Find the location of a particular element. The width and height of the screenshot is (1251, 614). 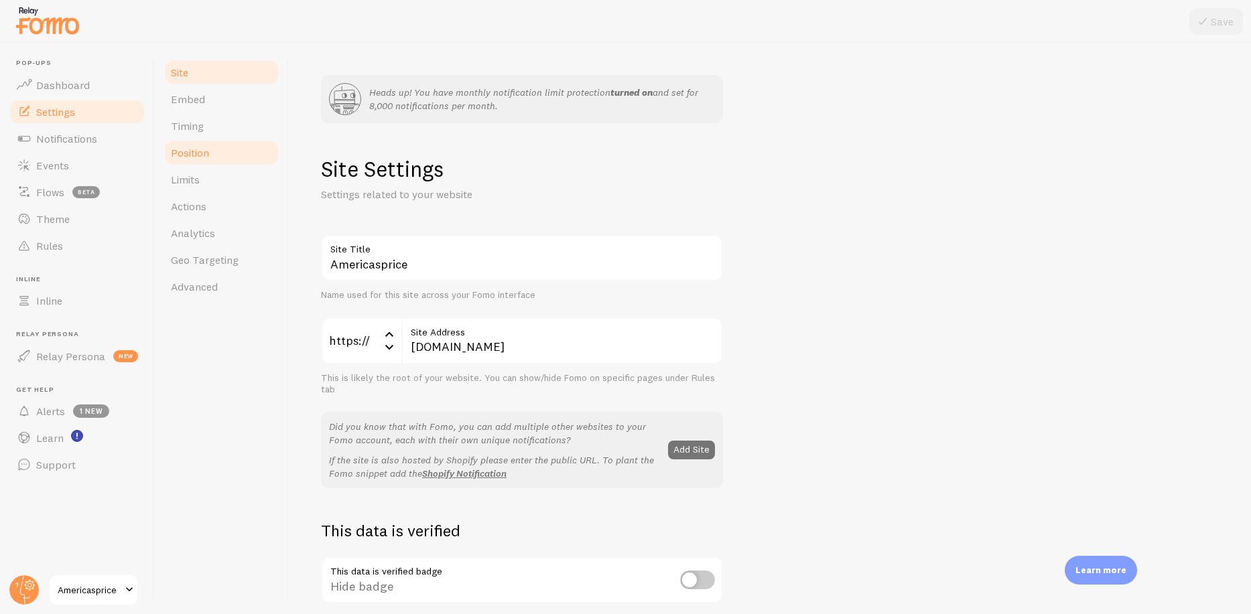

a: Relay Persona new is located at coordinates (77, 356).